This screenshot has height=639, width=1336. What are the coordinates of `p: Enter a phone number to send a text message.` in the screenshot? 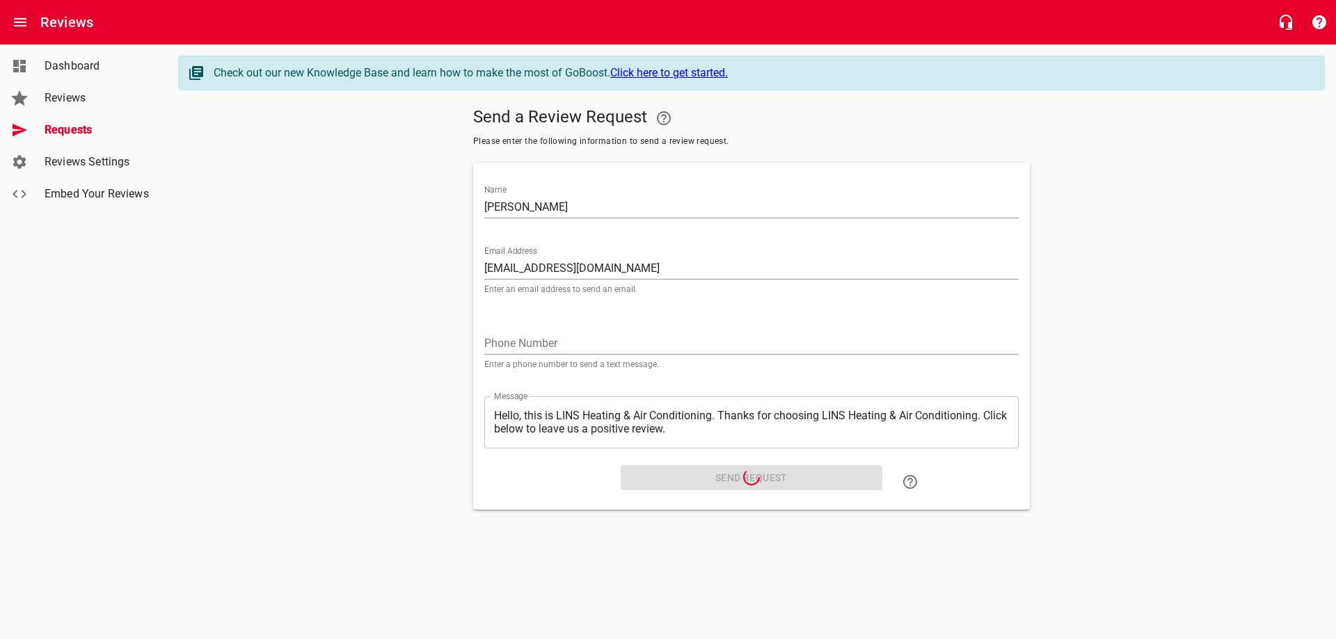 It's located at (751, 364).